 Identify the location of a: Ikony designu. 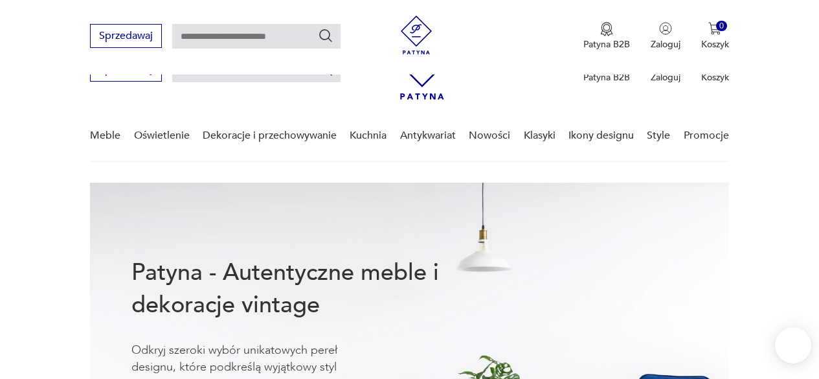
(601, 135).